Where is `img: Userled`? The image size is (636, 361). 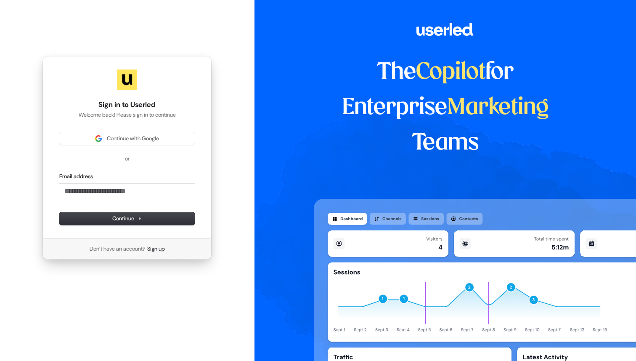 img: Userled is located at coordinates (127, 80).